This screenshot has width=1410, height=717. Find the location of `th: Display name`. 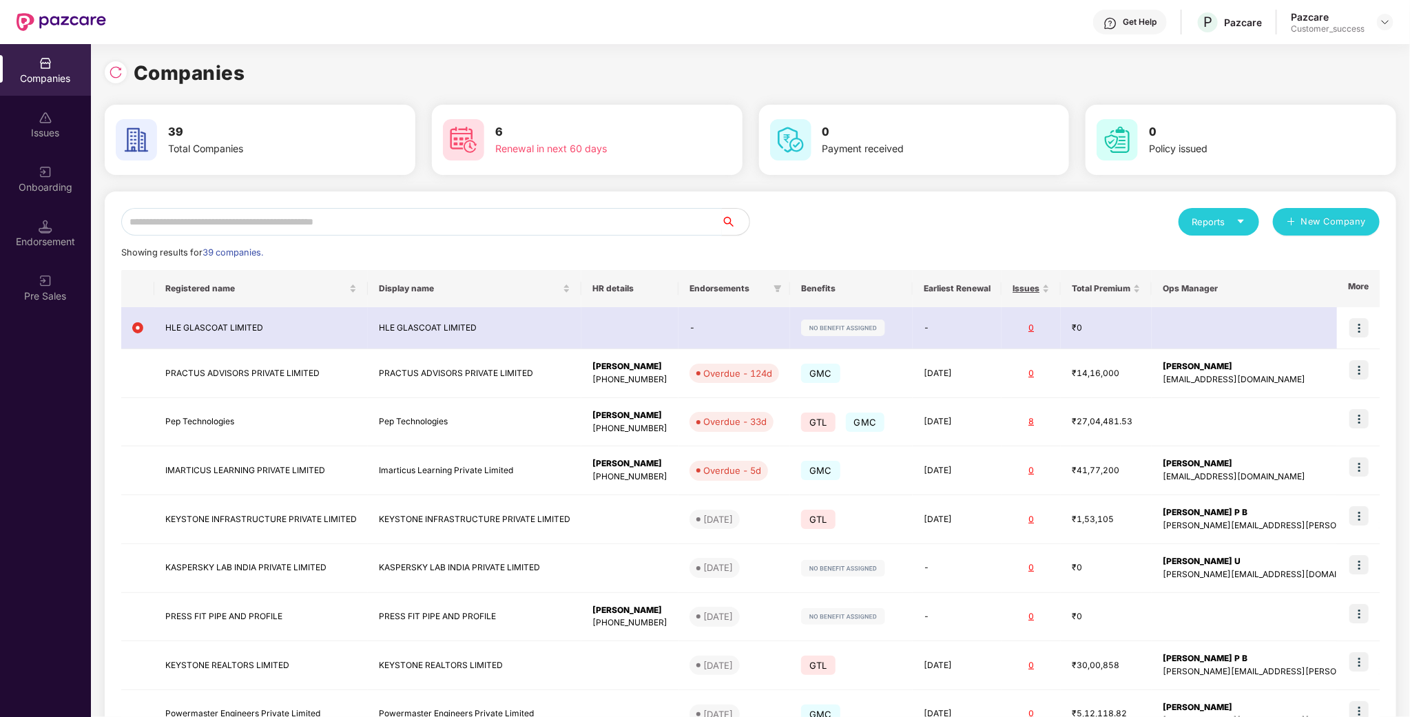

th: Display name is located at coordinates (475, 289).